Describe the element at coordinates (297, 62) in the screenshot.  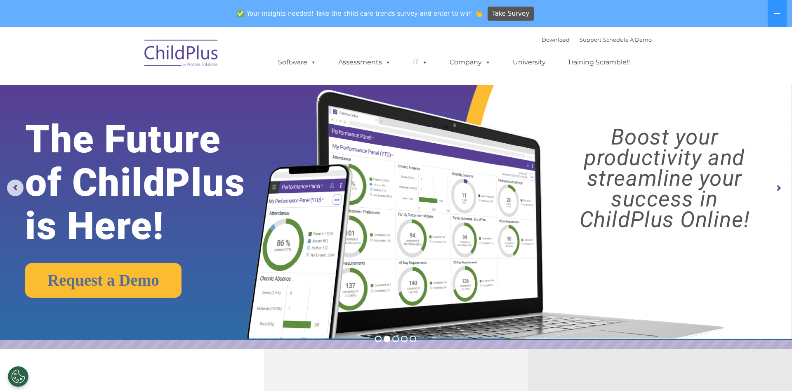
I see `a: Software` at that location.